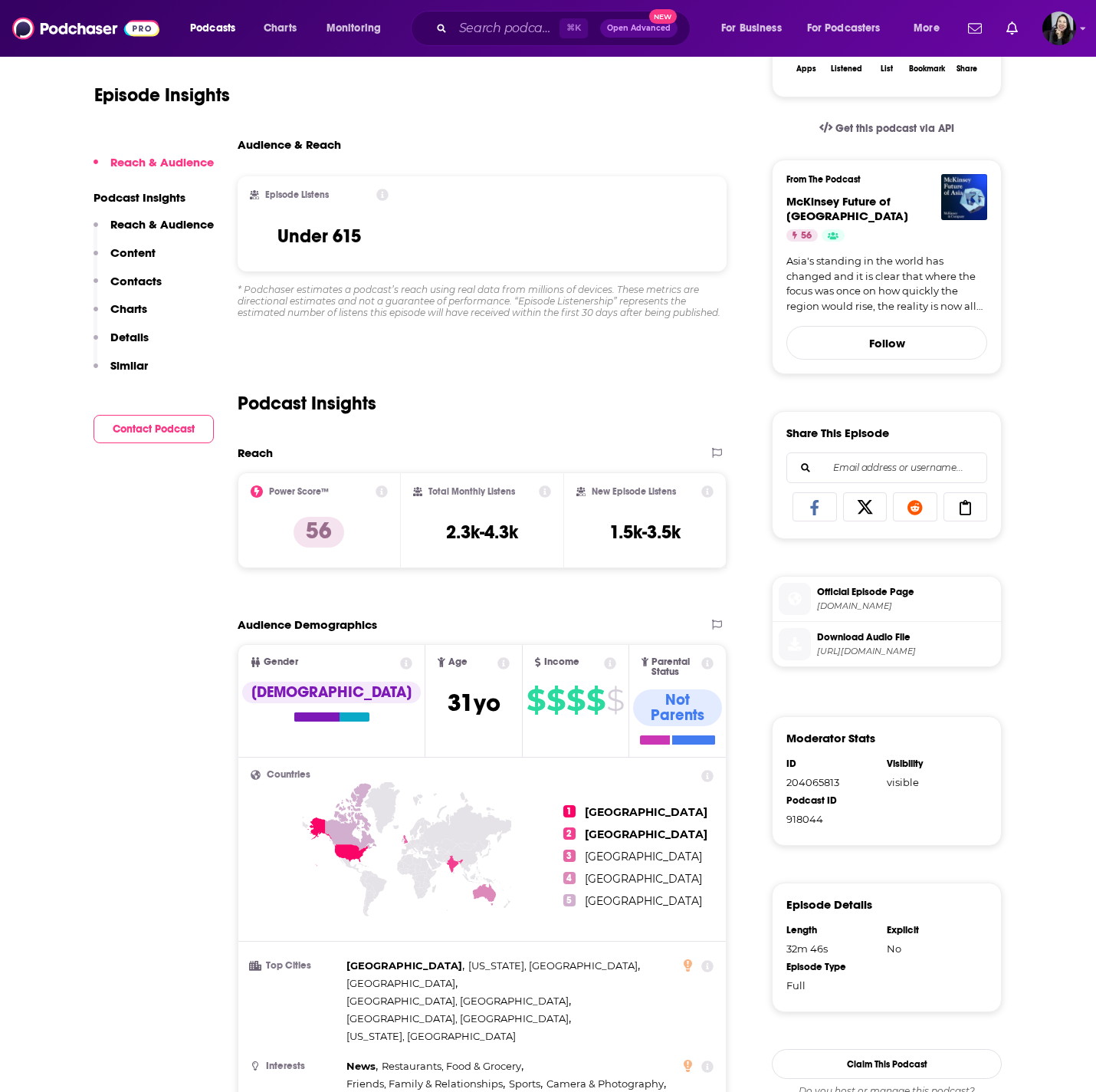 Image resolution: width=1096 pixels, height=1092 pixels. I want to click on span: Gender, so click(280, 662).